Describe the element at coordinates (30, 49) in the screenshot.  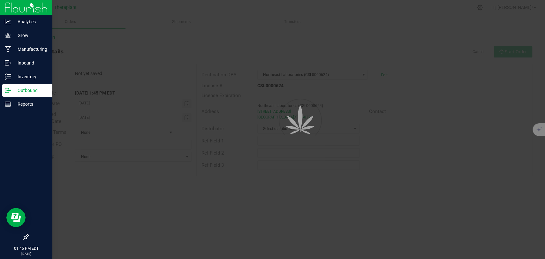
I see `p: Manufacturing` at that location.